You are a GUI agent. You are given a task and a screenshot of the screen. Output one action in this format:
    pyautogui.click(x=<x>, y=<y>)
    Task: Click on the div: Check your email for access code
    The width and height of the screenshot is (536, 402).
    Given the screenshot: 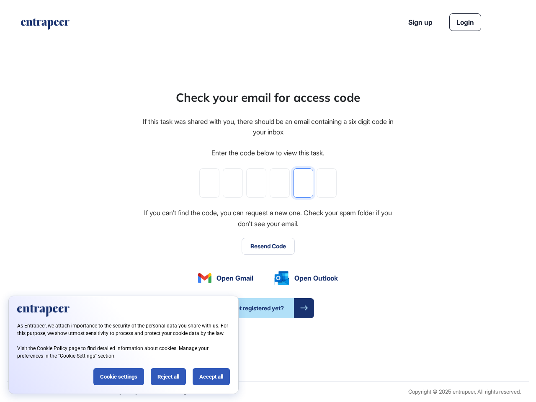 What is the action you would take?
    pyautogui.click(x=268, y=98)
    